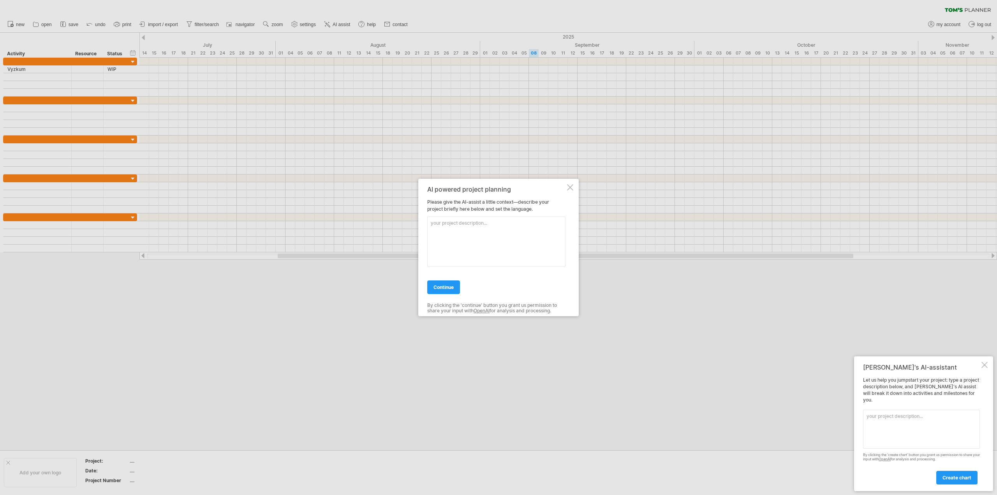 This screenshot has width=997, height=495. What do you see at coordinates (496, 308) in the screenshot?
I see `div: By clicking the 'continue' button you grant us permission to share your input with for analysis a...` at bounding box center [496, 308].